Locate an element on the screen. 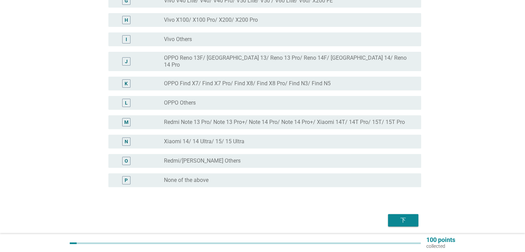  div: H is located at coordinates (126, 20).